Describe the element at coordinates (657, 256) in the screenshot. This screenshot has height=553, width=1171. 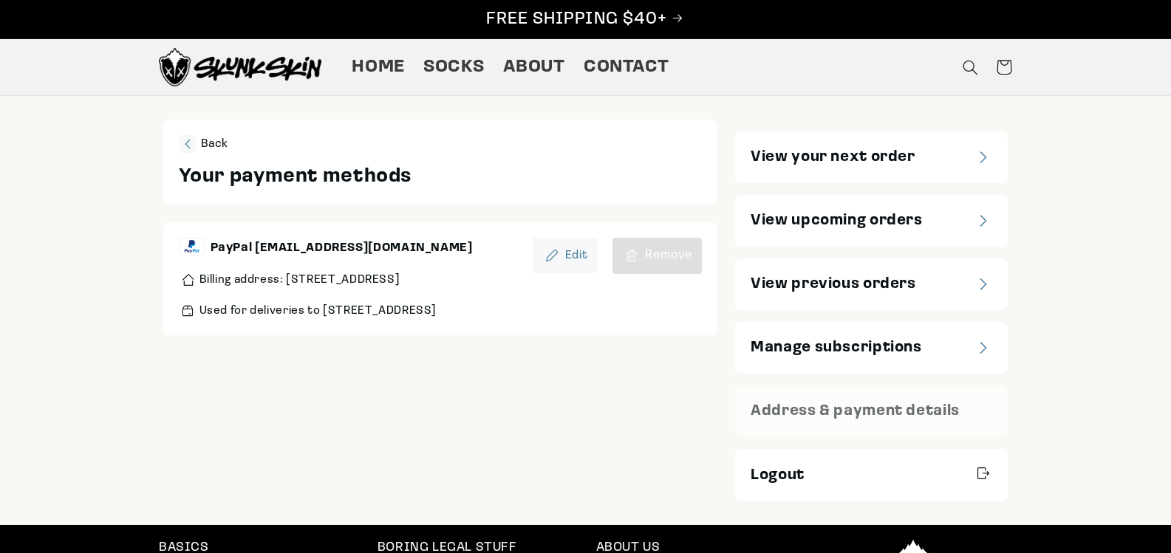
I see `button: Remove` at that location.